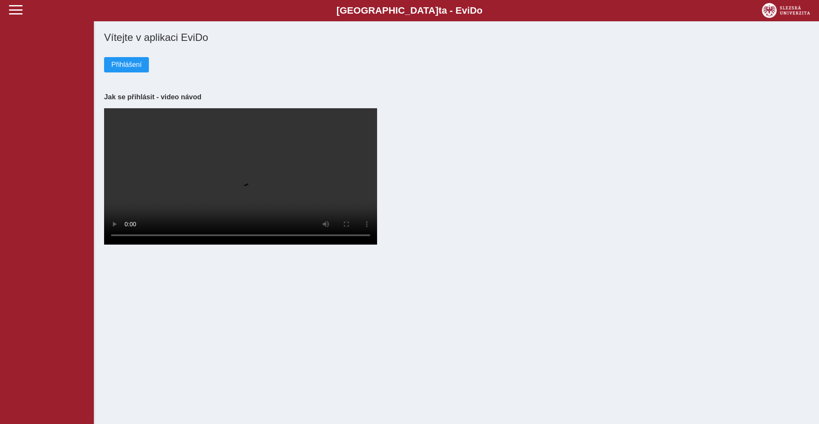 Image resolution: width=819 pixels, height=424 pixels. I want to click on span: o, so click(480, 10).